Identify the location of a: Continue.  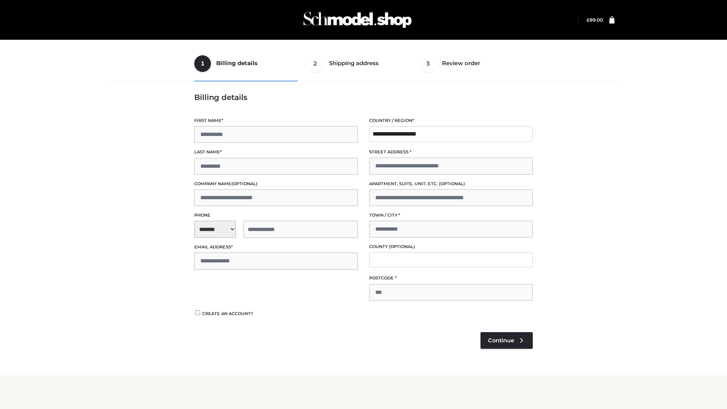
(506, 340).